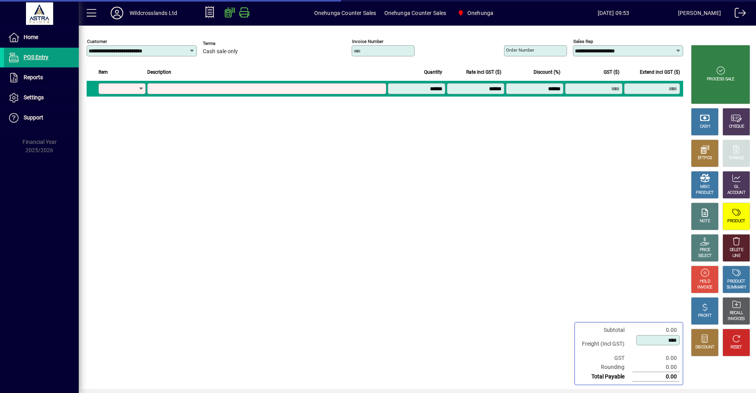  I want to click on div: LINE, so click(737, 256).